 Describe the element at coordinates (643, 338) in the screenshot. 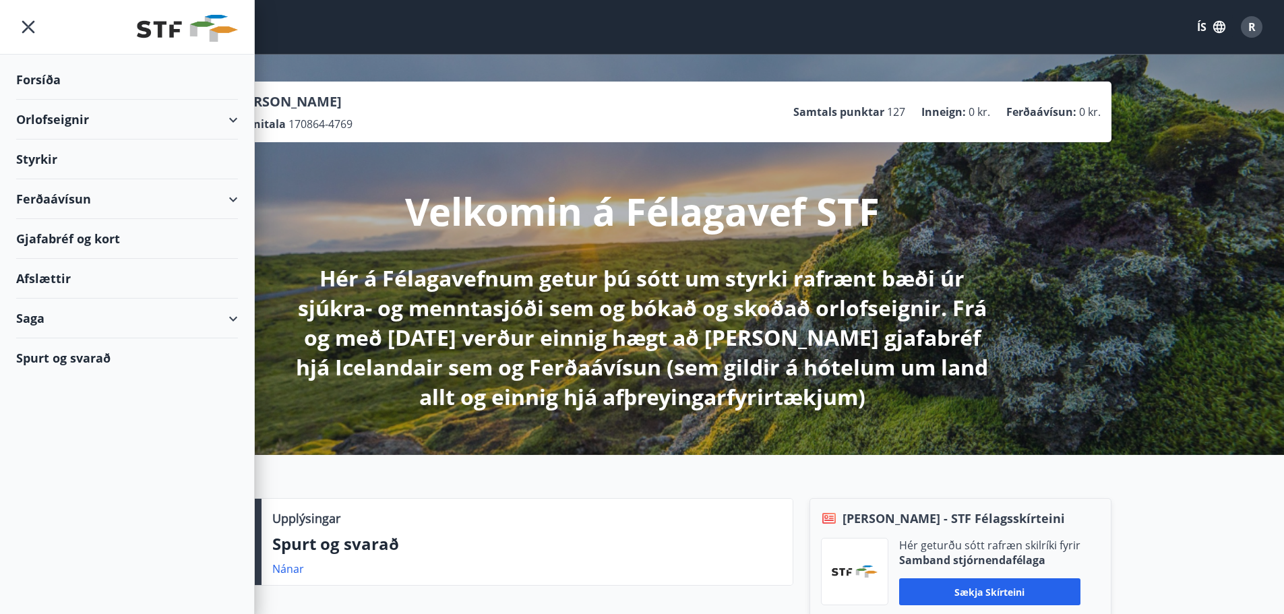

I see `p: Hér á Félagavefnum getur þú sótt um styrki rafrænt bæði úr sjúkra- og menntasjóði sem og bókað og...` at that location.